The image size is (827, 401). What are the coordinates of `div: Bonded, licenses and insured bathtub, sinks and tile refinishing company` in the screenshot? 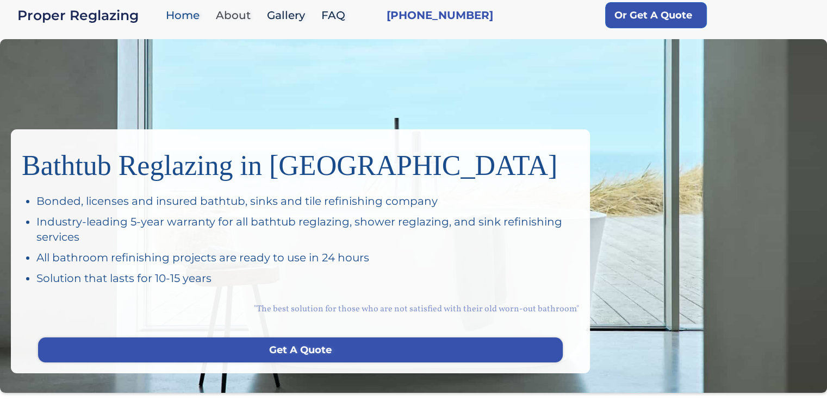 It's located at (308, 201).